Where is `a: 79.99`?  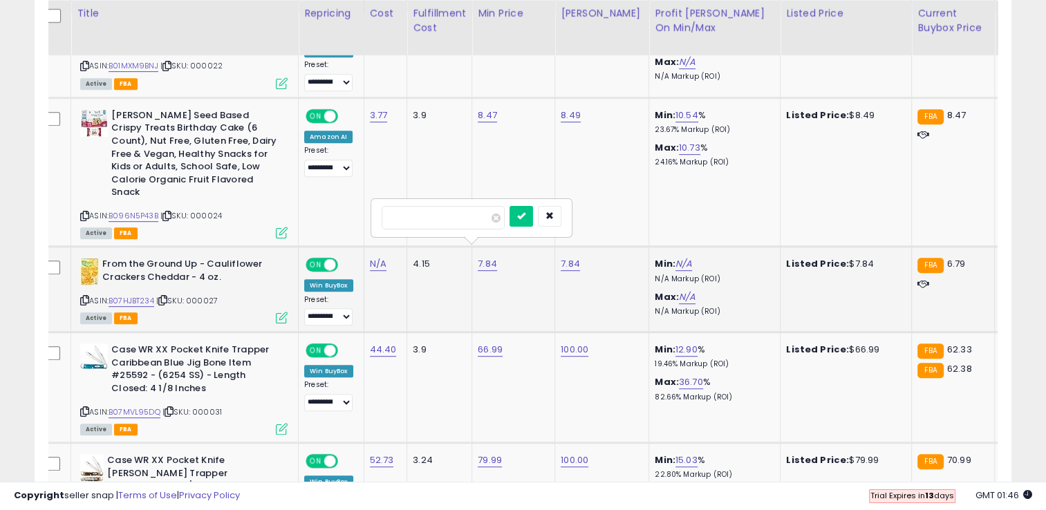 a: 79.99 is located at coordinates (490, 461).